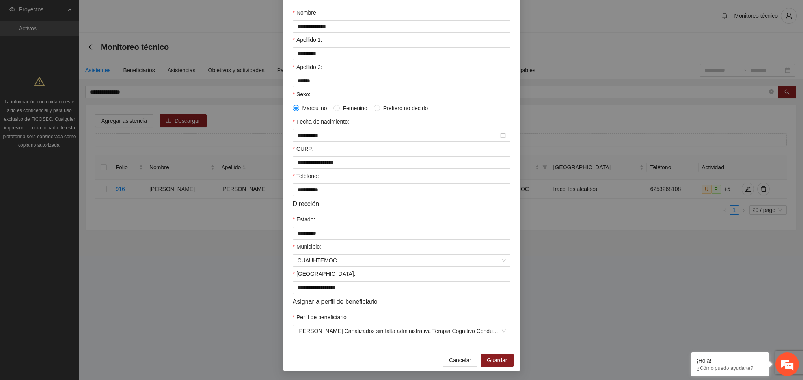  I want to click on p: ¿Cómo puedo ayudarte?, so click(730, 368).